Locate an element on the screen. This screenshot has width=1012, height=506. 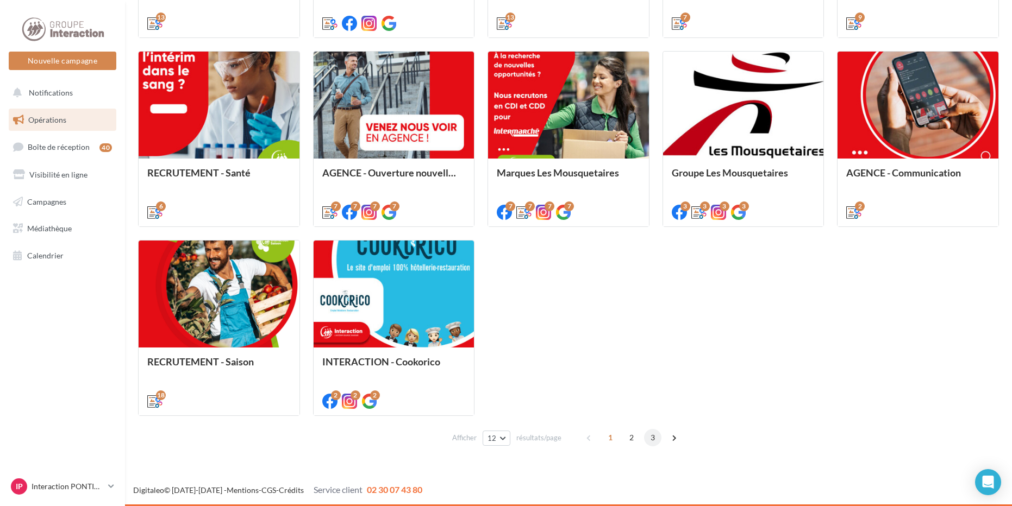
span: IP is located at coordinates (19, 487).